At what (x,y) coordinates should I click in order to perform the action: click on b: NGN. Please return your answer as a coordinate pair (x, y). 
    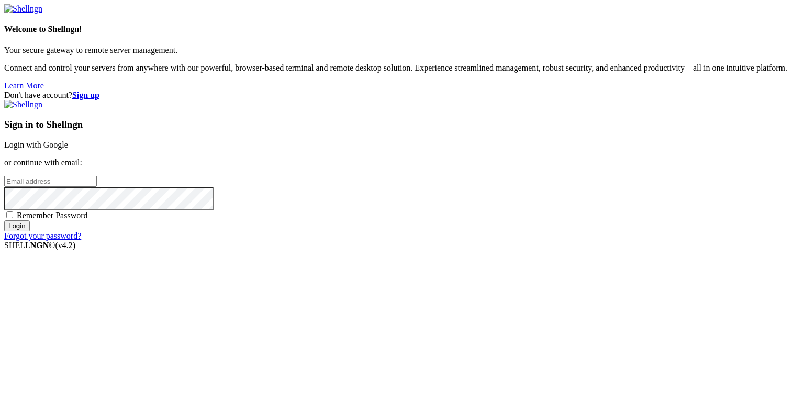
    Looking at the image, I should click on (40, 245).